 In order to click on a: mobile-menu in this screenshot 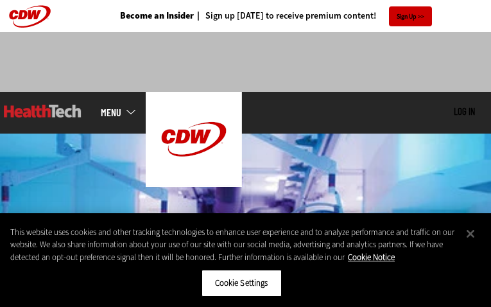, I will do `click(123, 112)`.